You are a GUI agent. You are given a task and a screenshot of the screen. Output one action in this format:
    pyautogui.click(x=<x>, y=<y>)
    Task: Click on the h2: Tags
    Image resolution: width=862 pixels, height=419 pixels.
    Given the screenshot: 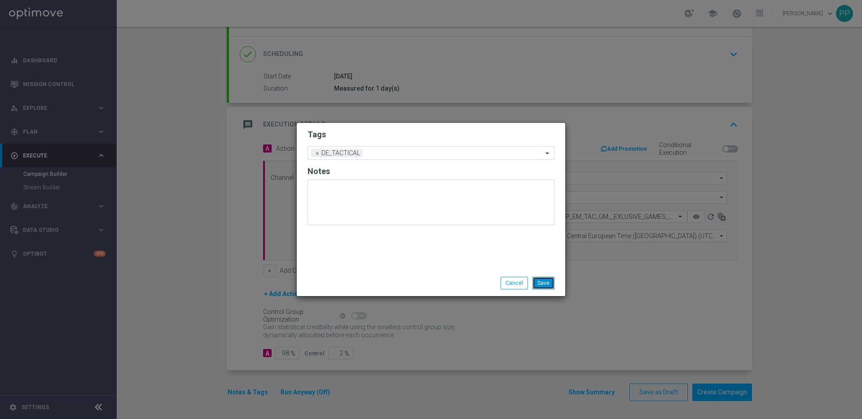 What is the action you would take?
    pyautogui.click(x=431, y=135)
    